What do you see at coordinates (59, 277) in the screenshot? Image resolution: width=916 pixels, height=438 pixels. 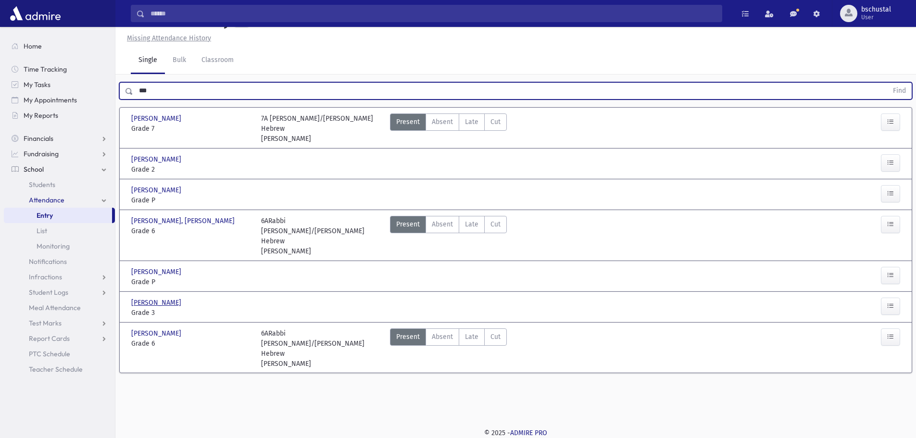 I see `a: Infractions` at bounding box center [59, 277].